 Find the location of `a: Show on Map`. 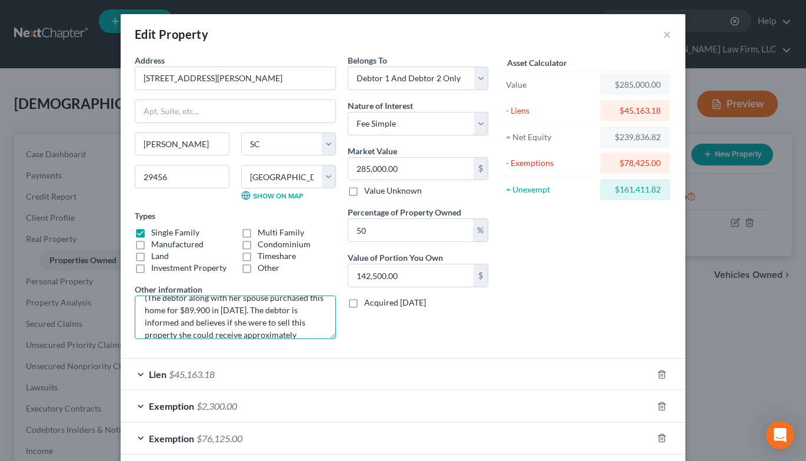

a: Show on Map is located at coordinates (272, 195).